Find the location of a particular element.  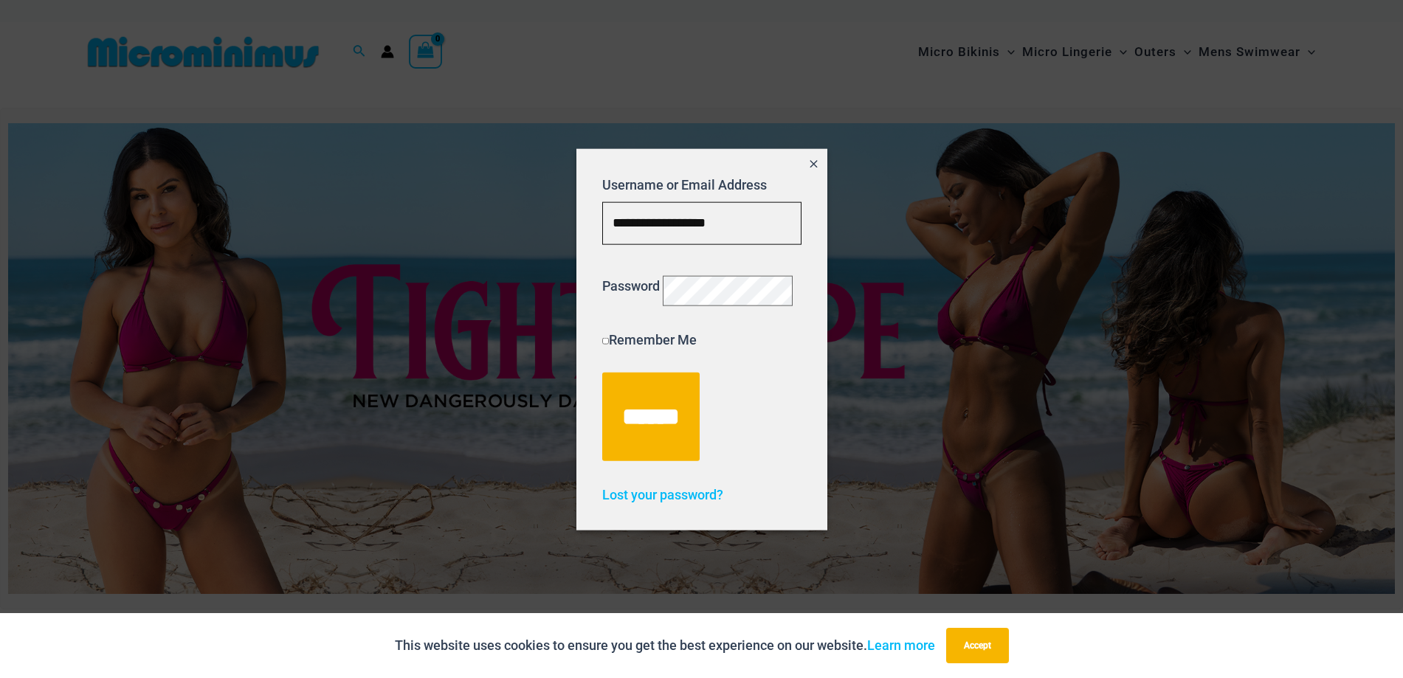

label: Username or Email Address is located at coordinates (684, 184).